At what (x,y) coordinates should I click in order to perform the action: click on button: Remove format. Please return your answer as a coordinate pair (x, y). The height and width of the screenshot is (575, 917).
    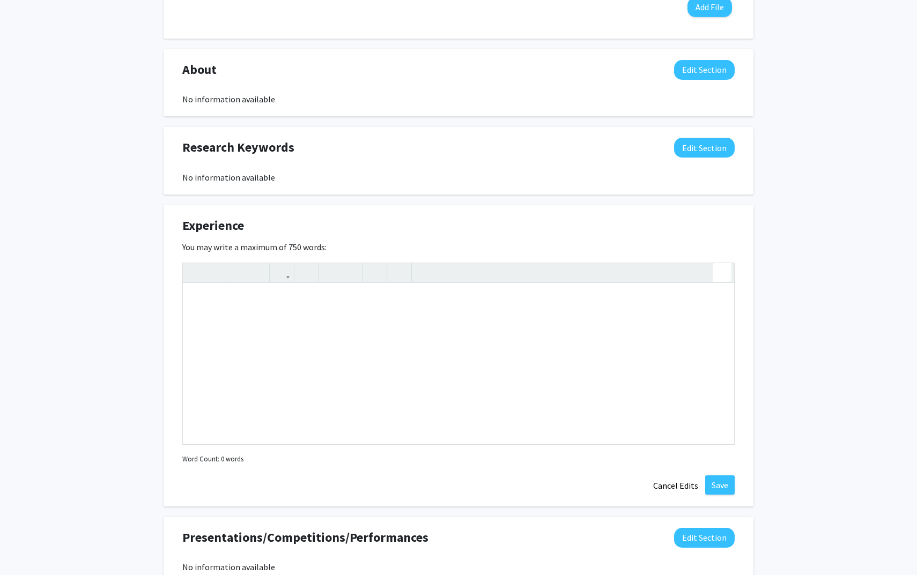
    Looking at the image, I should click on (374, 272).